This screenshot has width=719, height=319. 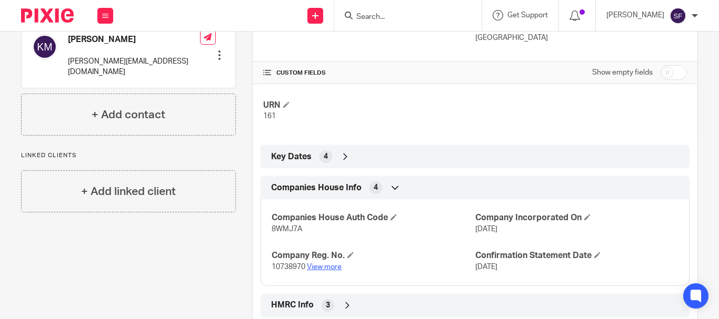 I want to click on h4: CUSTOM FIELDS, so click(x=369, y=73).